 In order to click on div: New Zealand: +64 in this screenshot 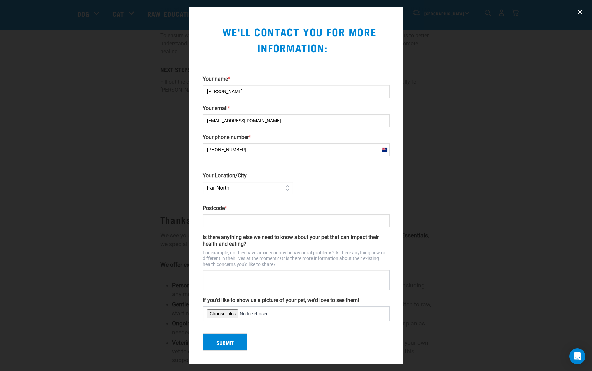, I will do `click(384, 150)`.